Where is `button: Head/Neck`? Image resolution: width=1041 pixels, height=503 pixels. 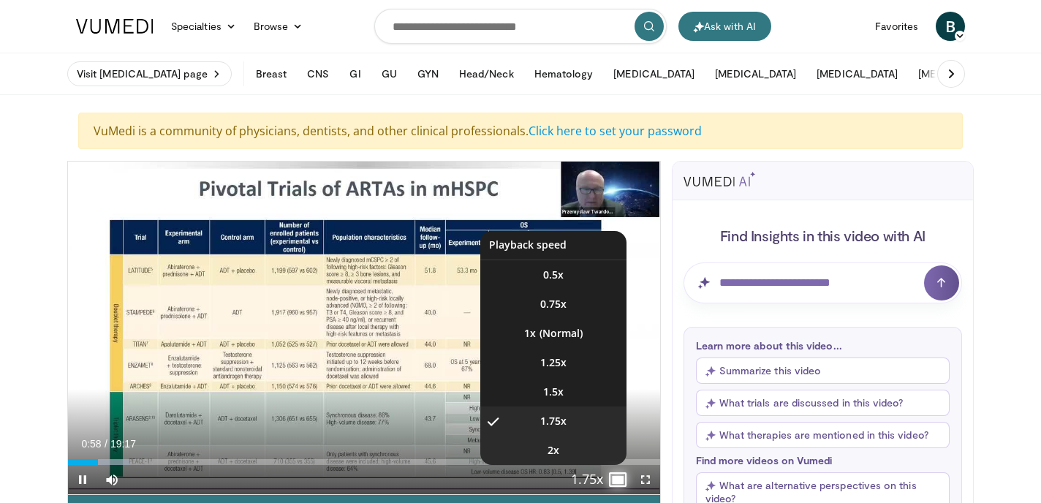 button: Head/Neck is located at coordinates (486, 74).